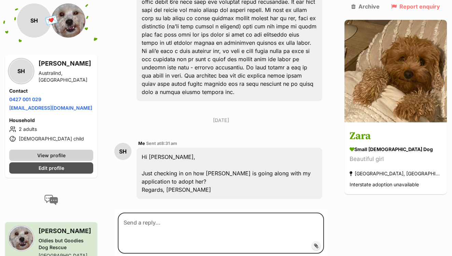 This screenshot has width=452, height=256. What do you see at coordinates (51, 168) in the screenshot?
I see `a: Edit profile` at bounding box center [51, 168].